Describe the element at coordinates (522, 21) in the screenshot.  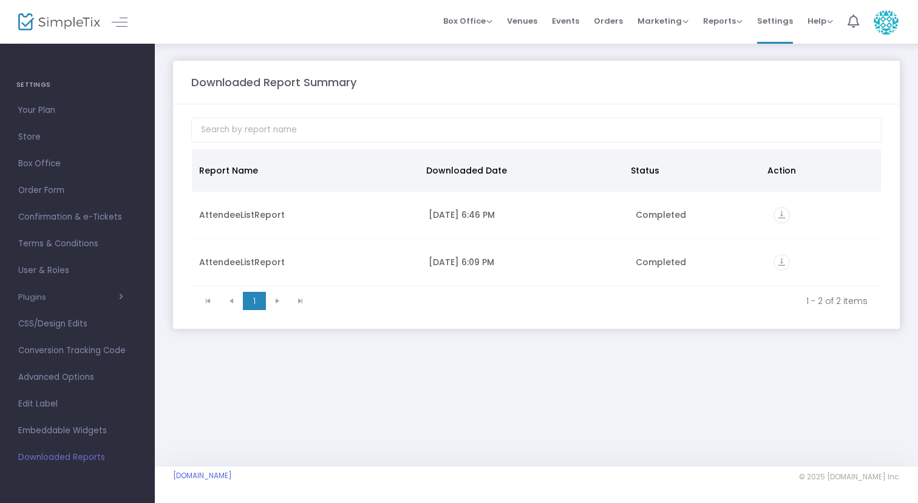
I see `span: Venues` at that location.